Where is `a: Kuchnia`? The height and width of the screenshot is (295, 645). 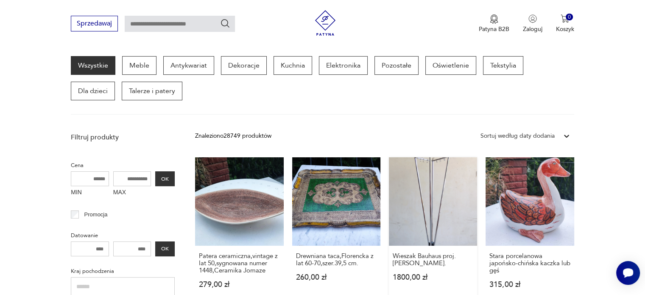 a: Kuchnia is located at coordinates (293, 65).